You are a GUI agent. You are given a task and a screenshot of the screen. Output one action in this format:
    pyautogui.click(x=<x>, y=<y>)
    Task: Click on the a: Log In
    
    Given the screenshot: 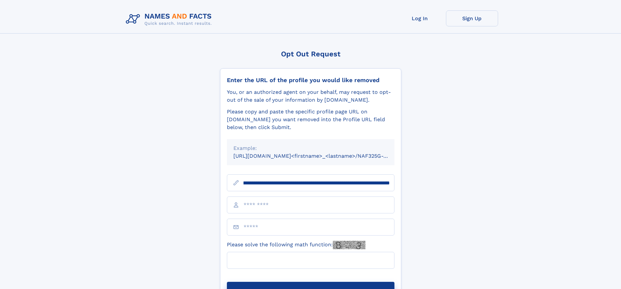 What is the action you would take?
    pyautogui.click(x=420, y=18)
    